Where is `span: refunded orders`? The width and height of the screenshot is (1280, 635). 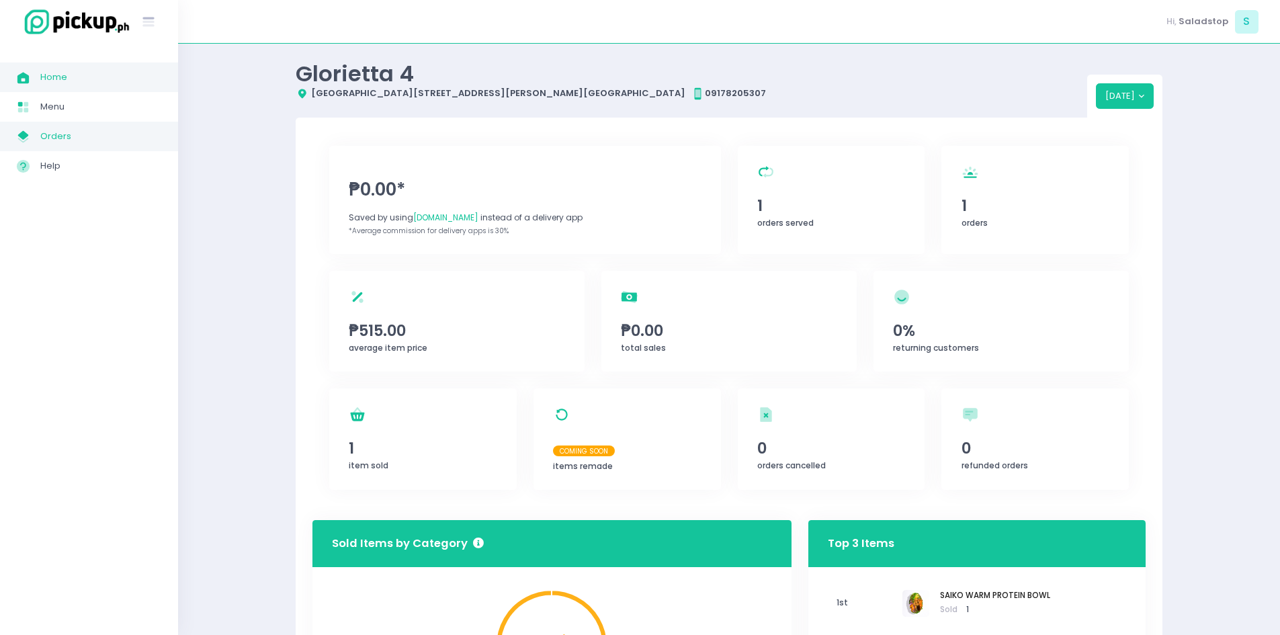
span: refunded orders is located at coordinates (995, 465).